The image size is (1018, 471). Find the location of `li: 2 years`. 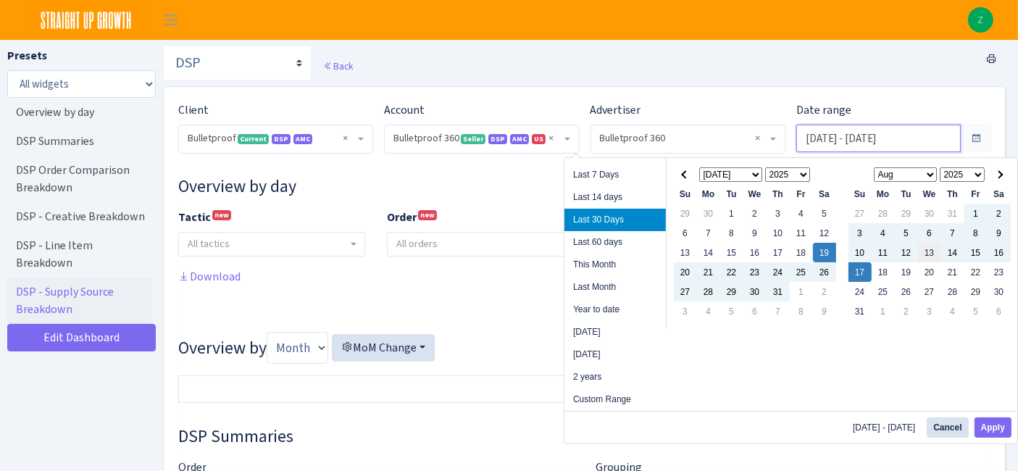

li: 2 years is located at coordinates (615, 377).